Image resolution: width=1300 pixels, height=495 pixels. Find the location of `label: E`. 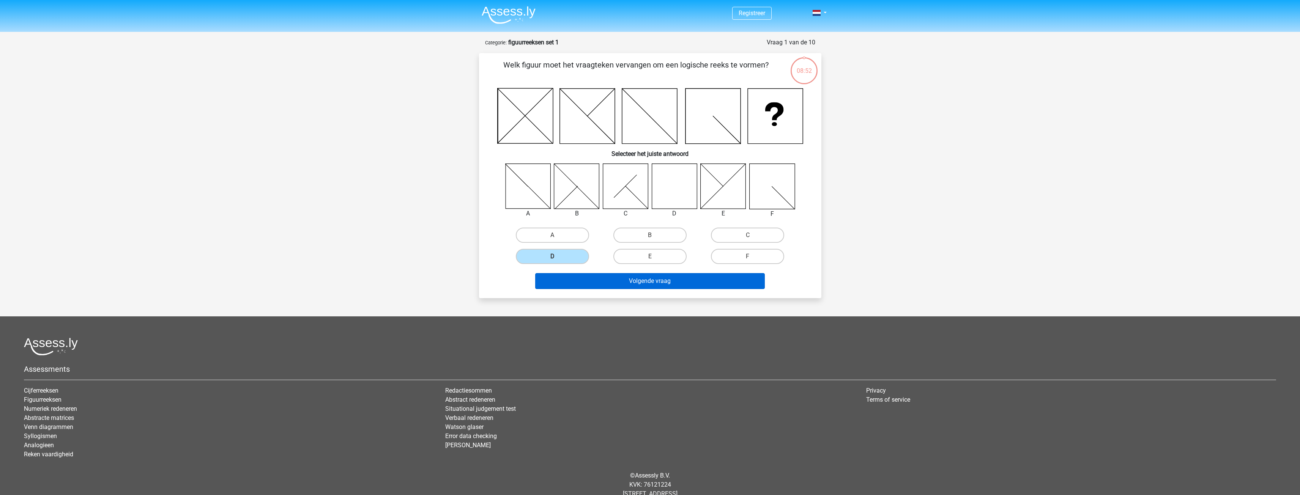

label: E is located at coordinates (650, 257).